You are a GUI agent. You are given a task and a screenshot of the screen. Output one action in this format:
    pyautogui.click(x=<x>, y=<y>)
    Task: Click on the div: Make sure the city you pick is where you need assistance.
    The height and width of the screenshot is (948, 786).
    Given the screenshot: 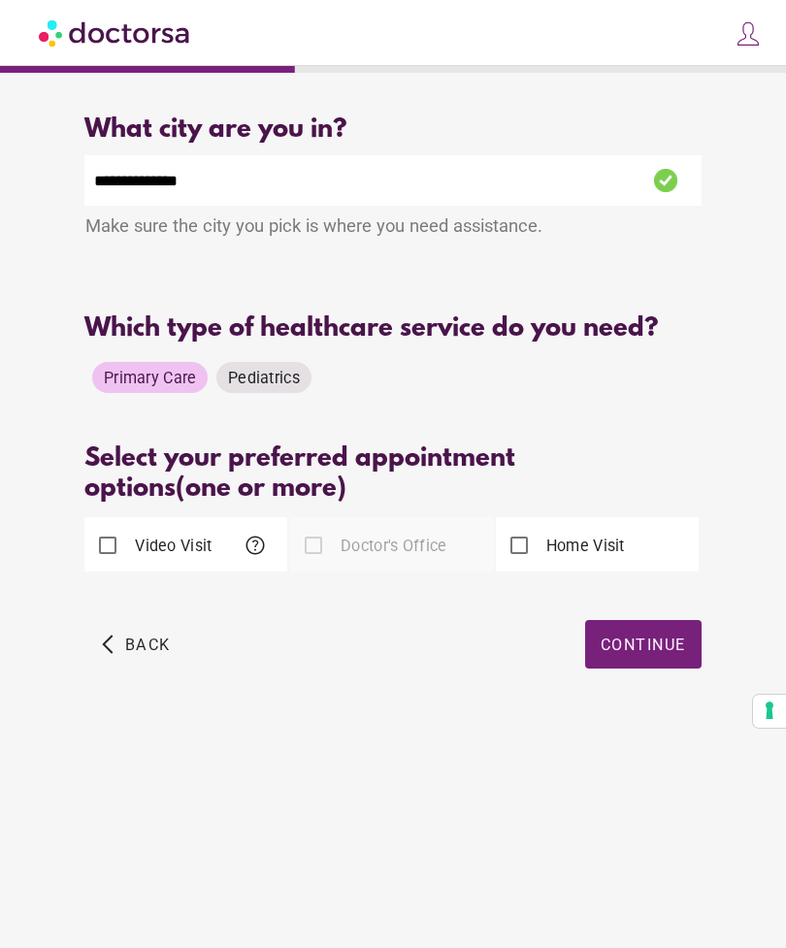 What is the action you would take?
    pyautogui.click(x=392, y=228)
    